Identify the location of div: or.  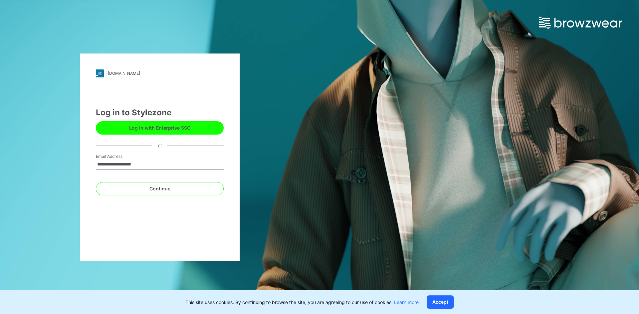
(160, 145).